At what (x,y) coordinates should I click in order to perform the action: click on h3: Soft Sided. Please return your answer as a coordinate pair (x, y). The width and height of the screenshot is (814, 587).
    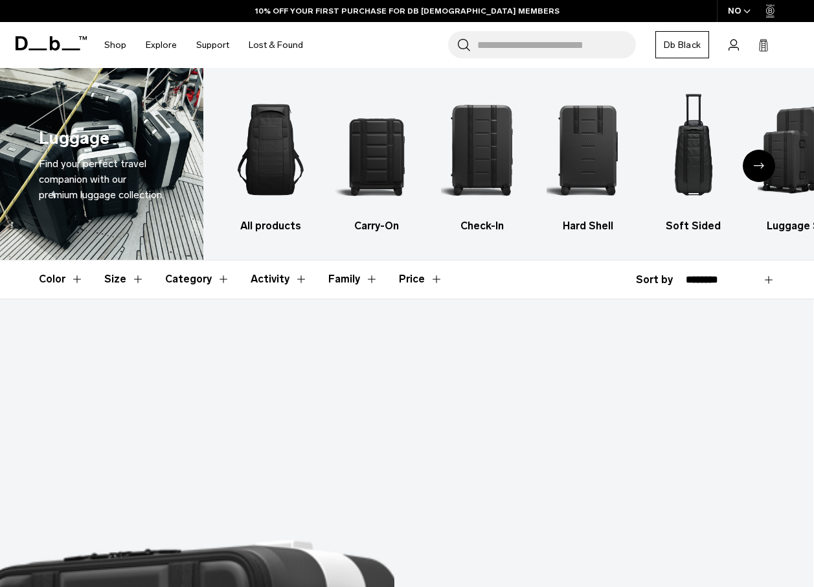
    Looking at the image, I should click on (694, 226).